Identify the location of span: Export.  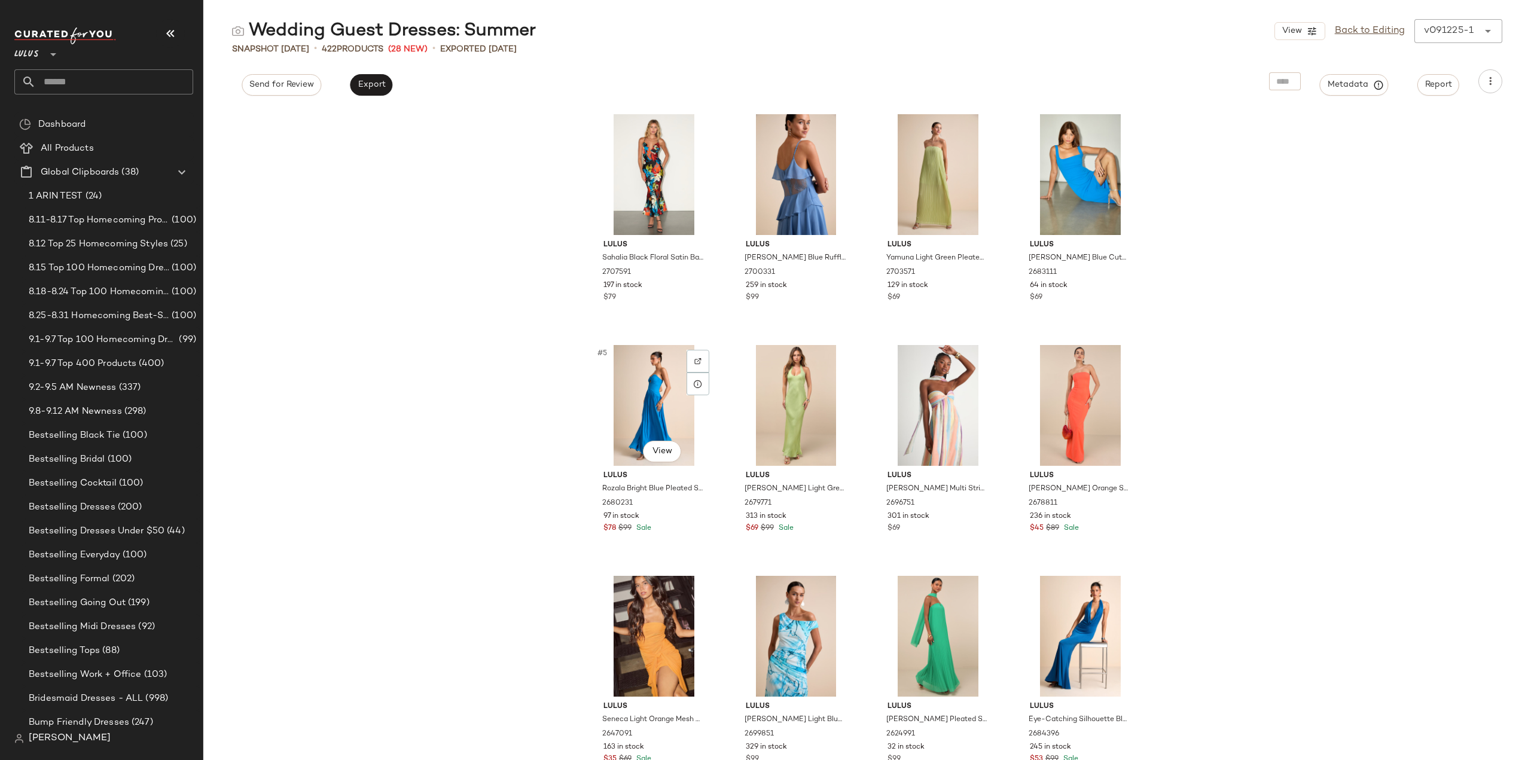
(371, 85).